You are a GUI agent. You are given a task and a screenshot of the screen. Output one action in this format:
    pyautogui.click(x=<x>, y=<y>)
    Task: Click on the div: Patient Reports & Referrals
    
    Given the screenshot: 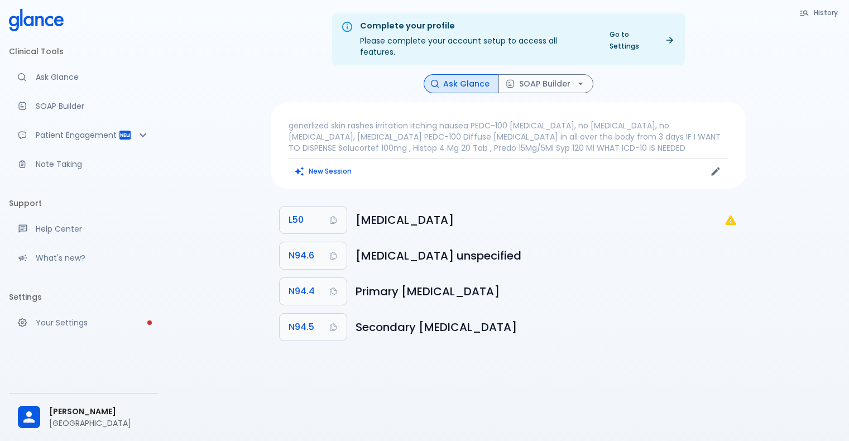 What is the action you would take?
    pyautogui.click(x=84, y=135)
    